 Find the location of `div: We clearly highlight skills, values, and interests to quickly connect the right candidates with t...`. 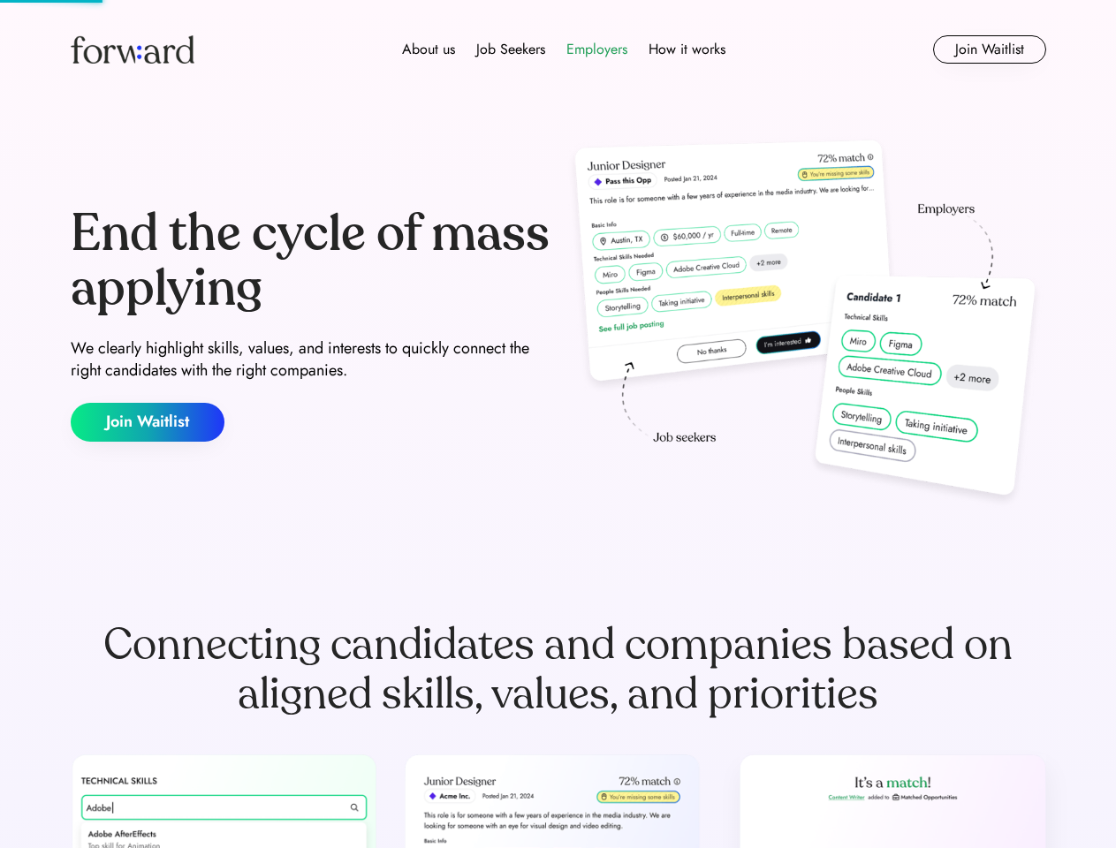

div: We clearly highlight skills, values, and interests to quickly connect the right candidates with t... is located at coordinates (311, 360).